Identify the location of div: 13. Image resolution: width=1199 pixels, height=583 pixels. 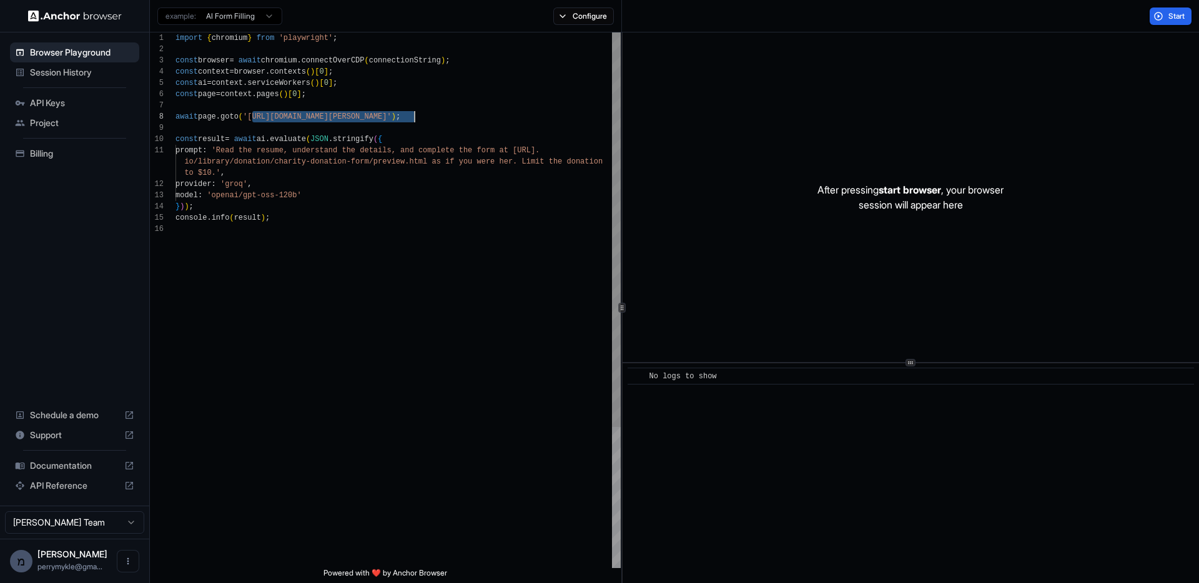
(157, 195).